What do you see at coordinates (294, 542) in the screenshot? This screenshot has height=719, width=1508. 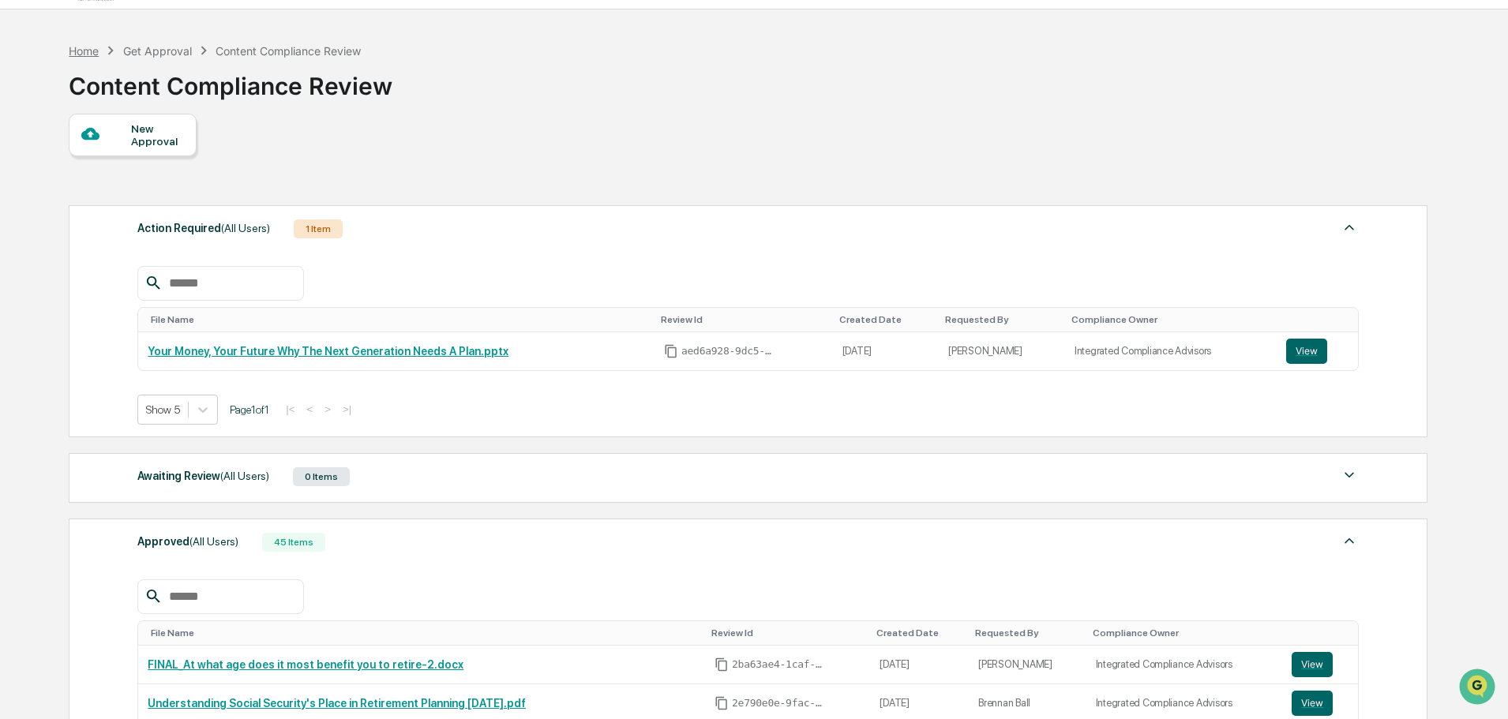 I see `div: 45 Items` at bounding box center [294, 542].